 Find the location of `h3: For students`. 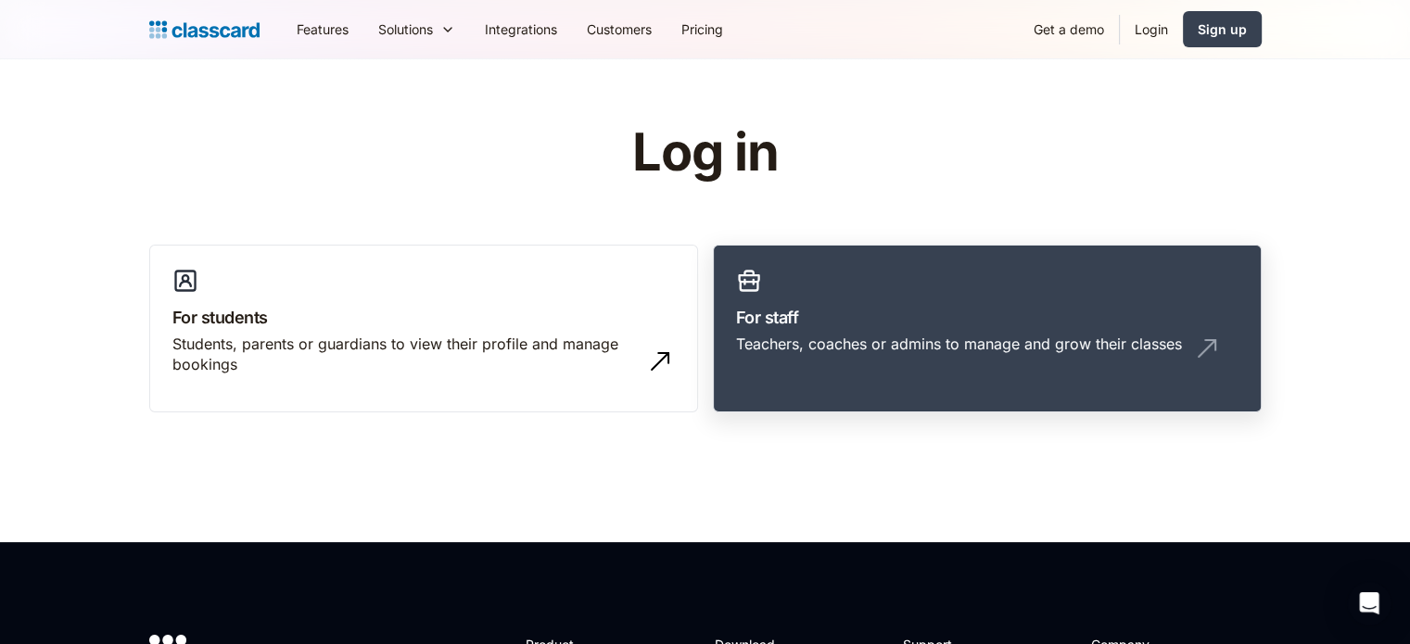

h3: For students is located at coordinates (424, 317).